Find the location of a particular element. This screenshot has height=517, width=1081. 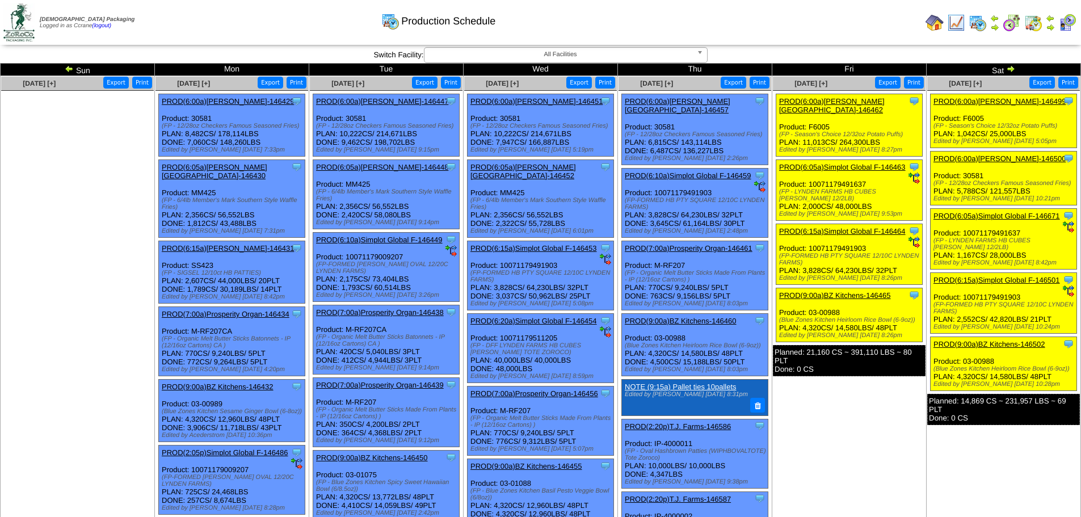

img: arrowleft.gif is located at coordinates (995, 18).